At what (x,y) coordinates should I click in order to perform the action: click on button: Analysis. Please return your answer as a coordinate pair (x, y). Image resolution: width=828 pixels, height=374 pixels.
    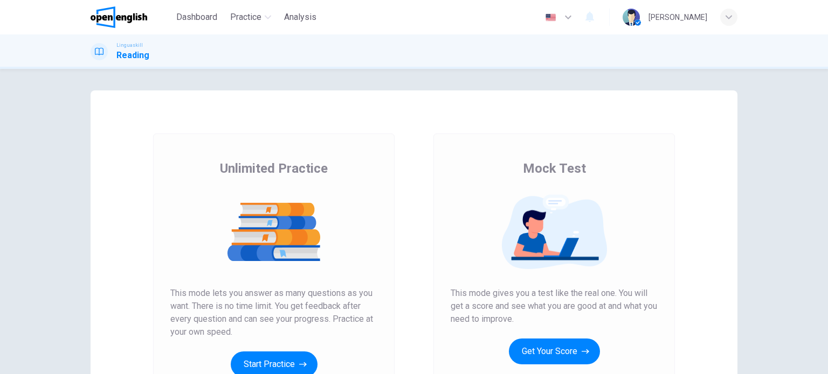
    Looking at the image, I should click on (300, 17).